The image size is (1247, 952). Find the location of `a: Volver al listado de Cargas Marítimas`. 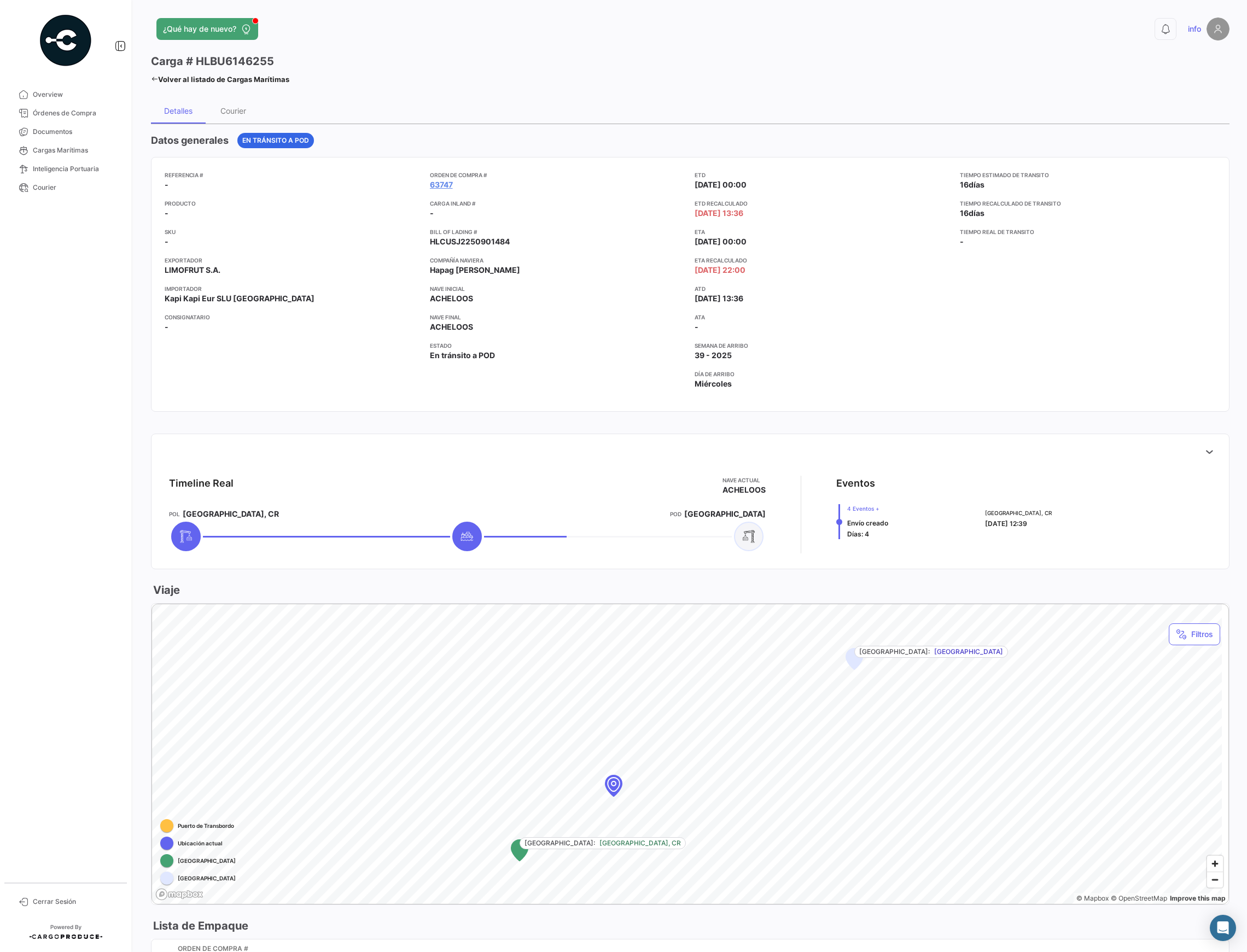

a: Volver al listado de Cargas Marítimas is located at coordinates (220, 79).